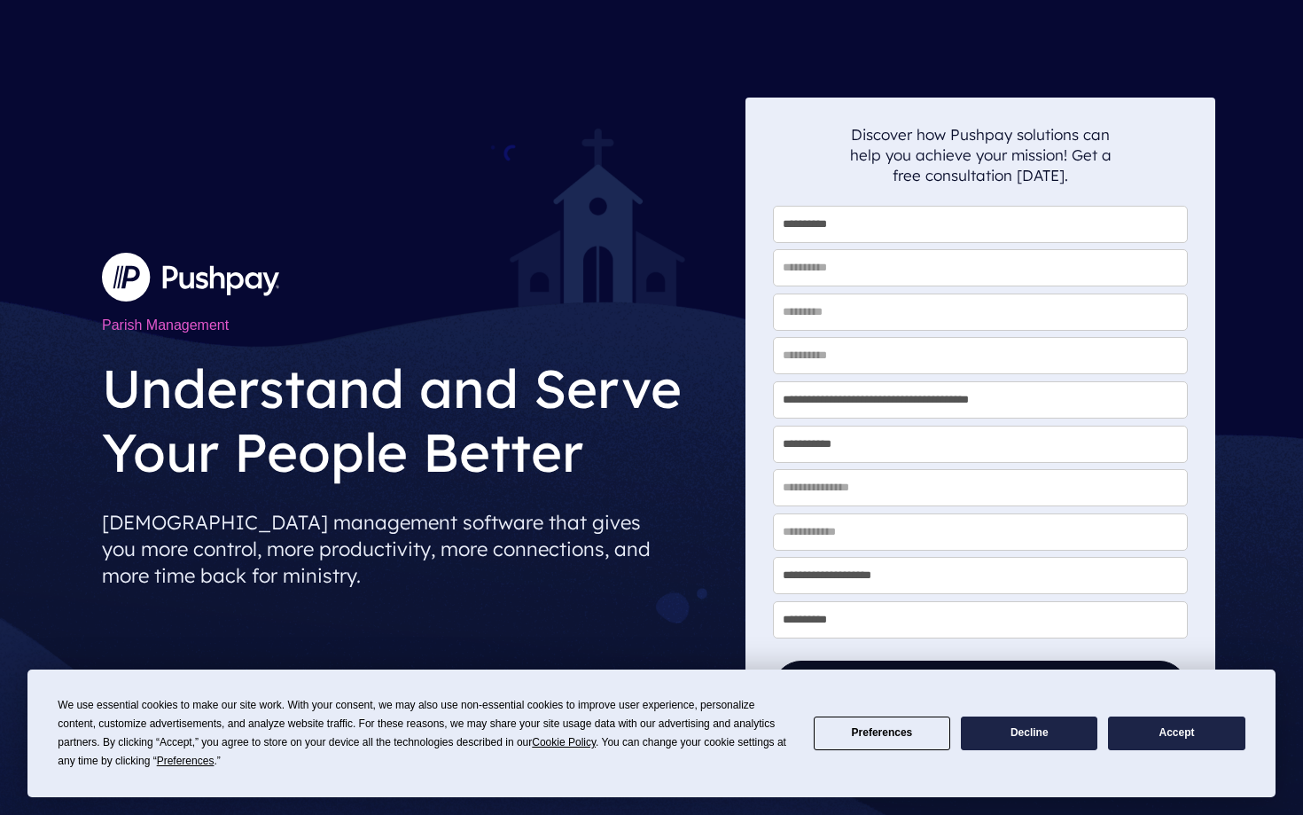 This screenshot has height=815, width=1303. I want to click on button: Decline, so click(1029, 733).